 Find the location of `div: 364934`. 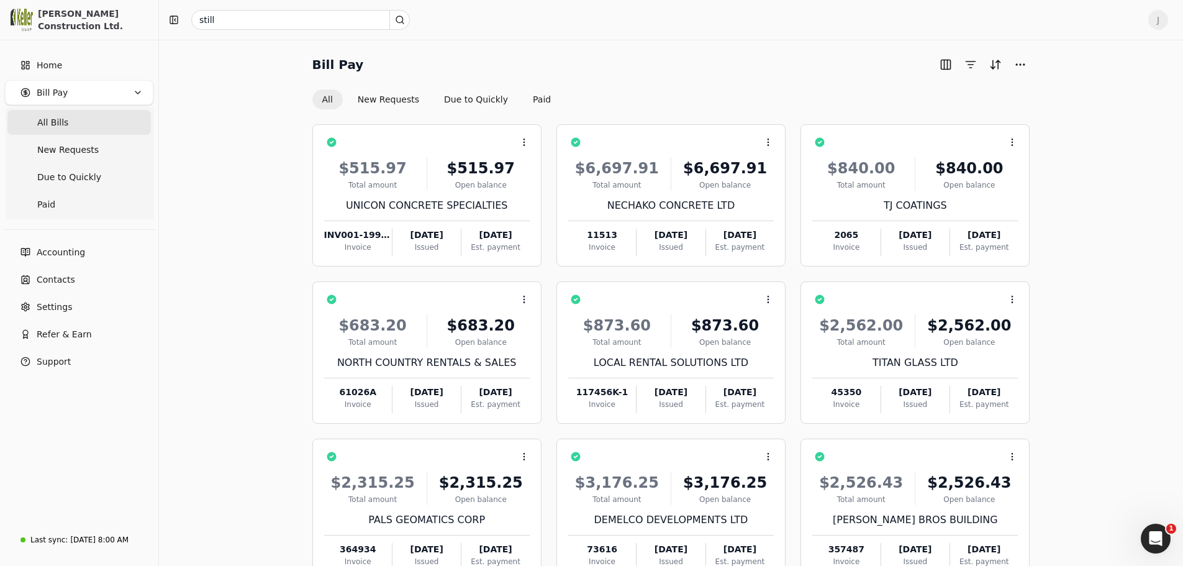

div: 364934 is located at coordinates (358, 549).